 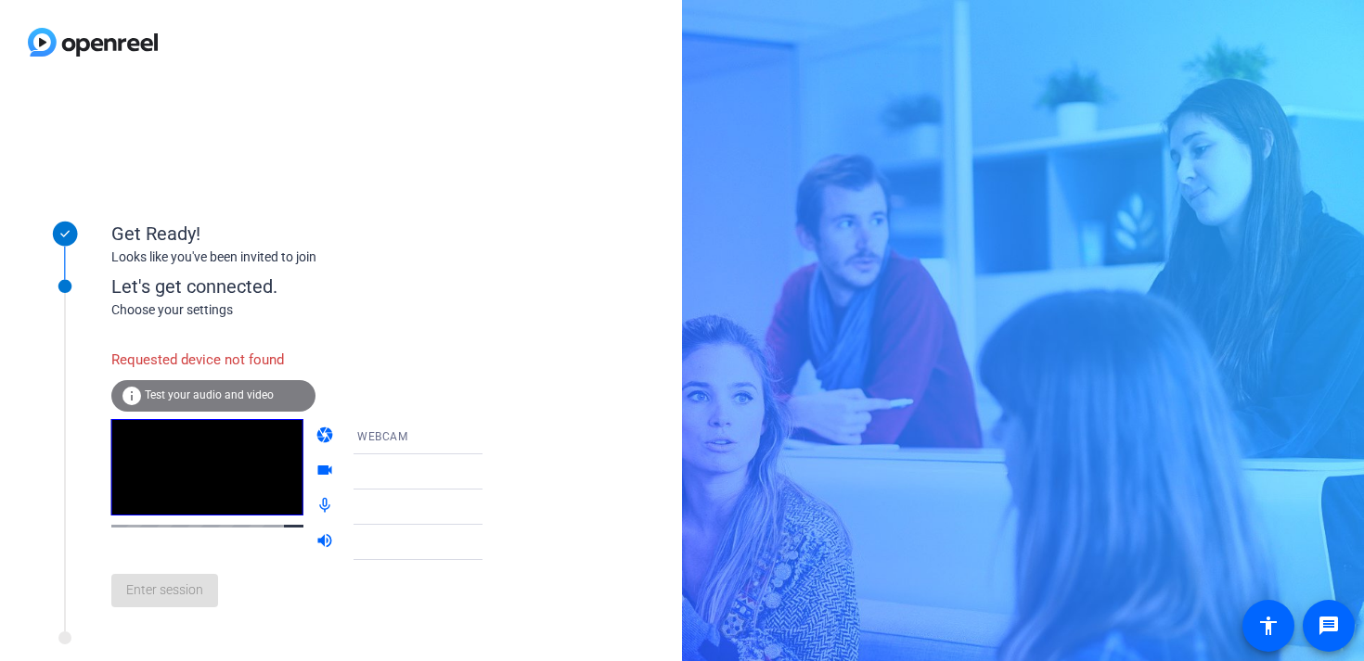 I want to click on div: Requested device not found, so click(x=213, y=360).